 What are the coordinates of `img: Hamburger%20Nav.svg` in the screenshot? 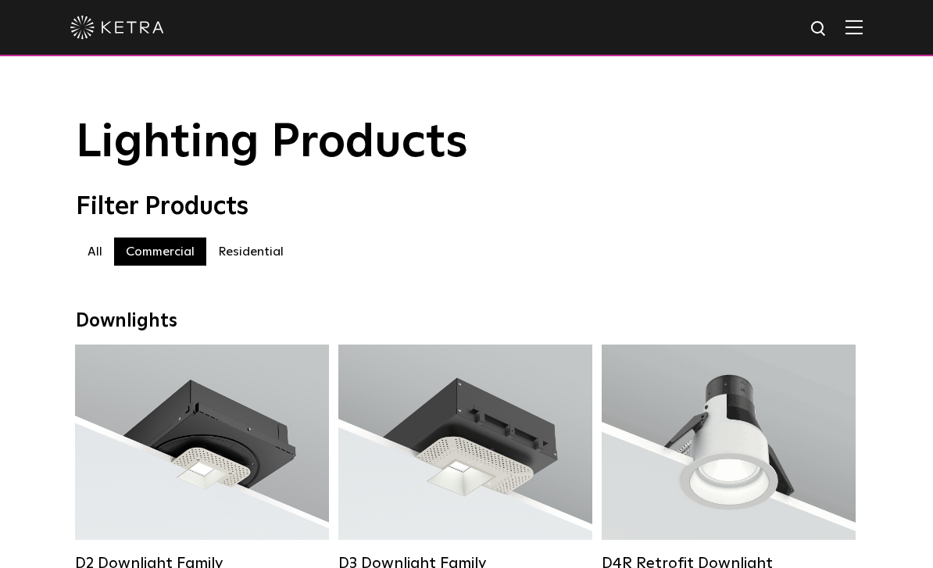 It's located at (854, 27).